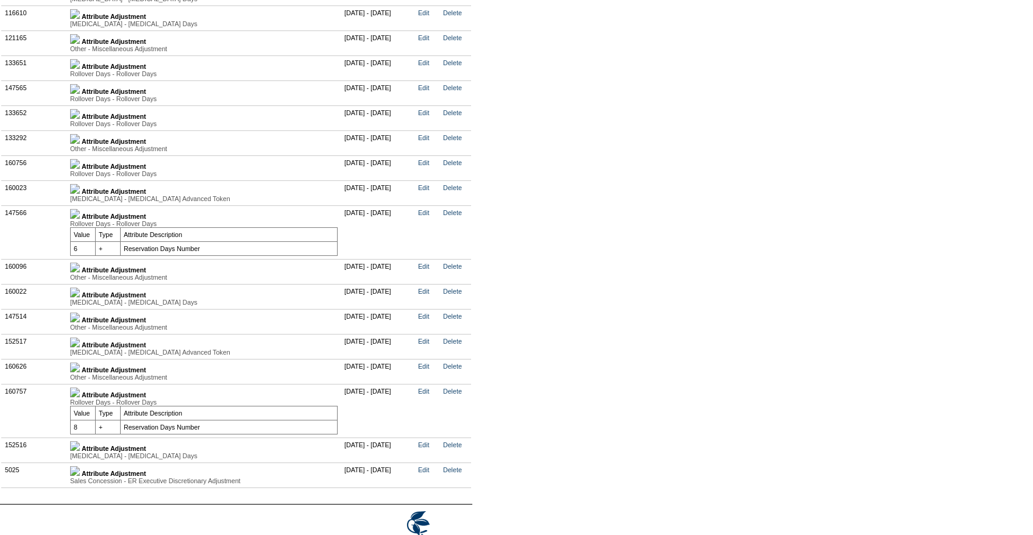  I want to click on td: 160626, so click(34, 371).